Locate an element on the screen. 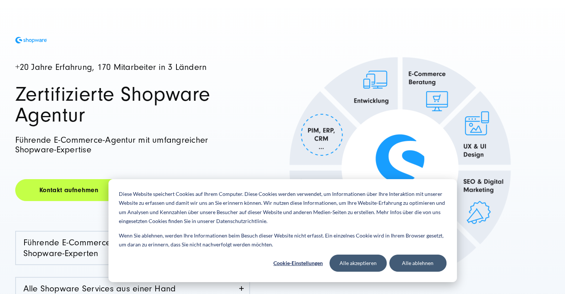 The image size is (565, 294). button: Alle ablehnen is located at coordinates (418, 263).